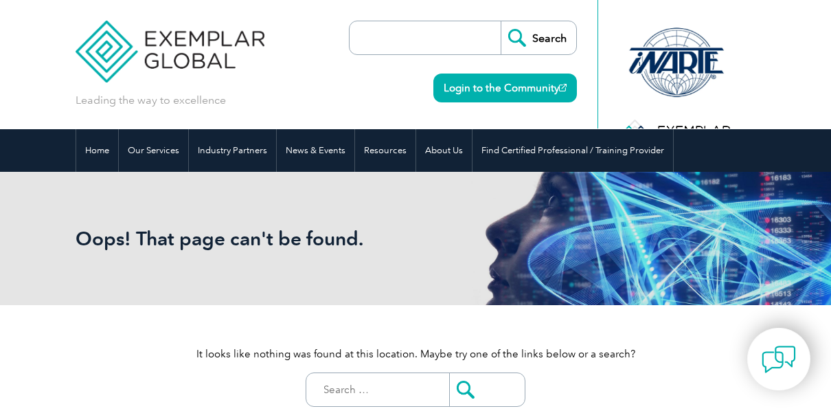 Image resolution: width=831 pixels, height=411 pixels. What do you see at coordinates (487, 389) in the screenshot?
I see `input: Submit` at bounding box center [487, 389].